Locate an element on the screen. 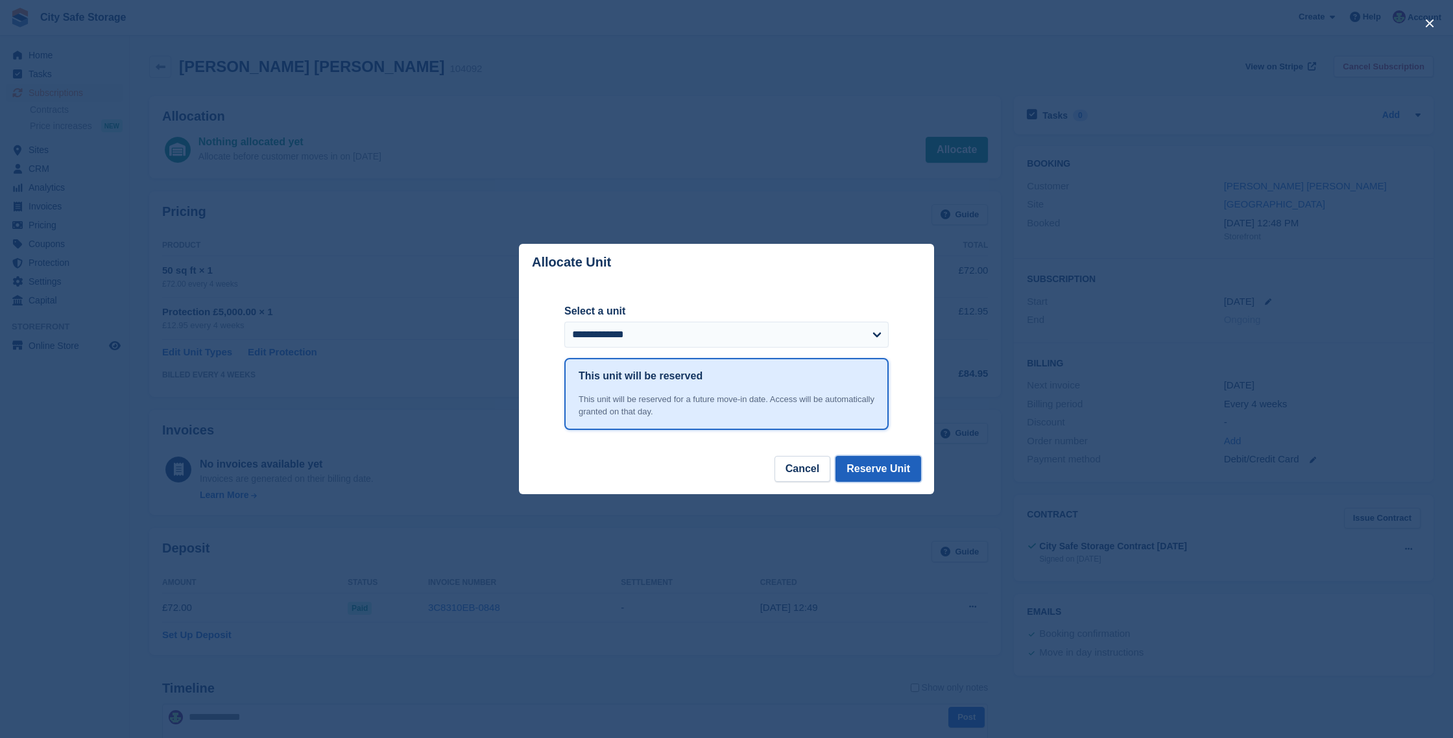 The height and width of the screenshot is (738, 1453). button: close is located at coordinates (1429, 23).